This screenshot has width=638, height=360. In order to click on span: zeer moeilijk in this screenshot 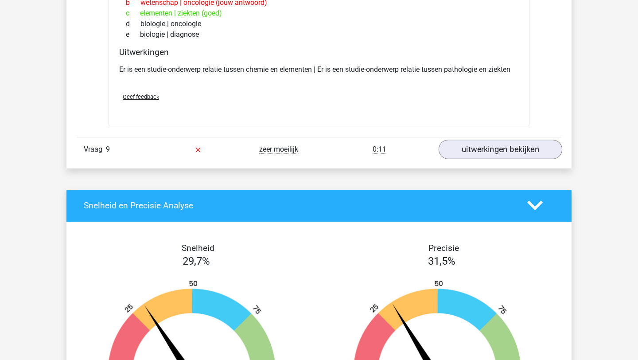, I will do `click(279, 149)`.